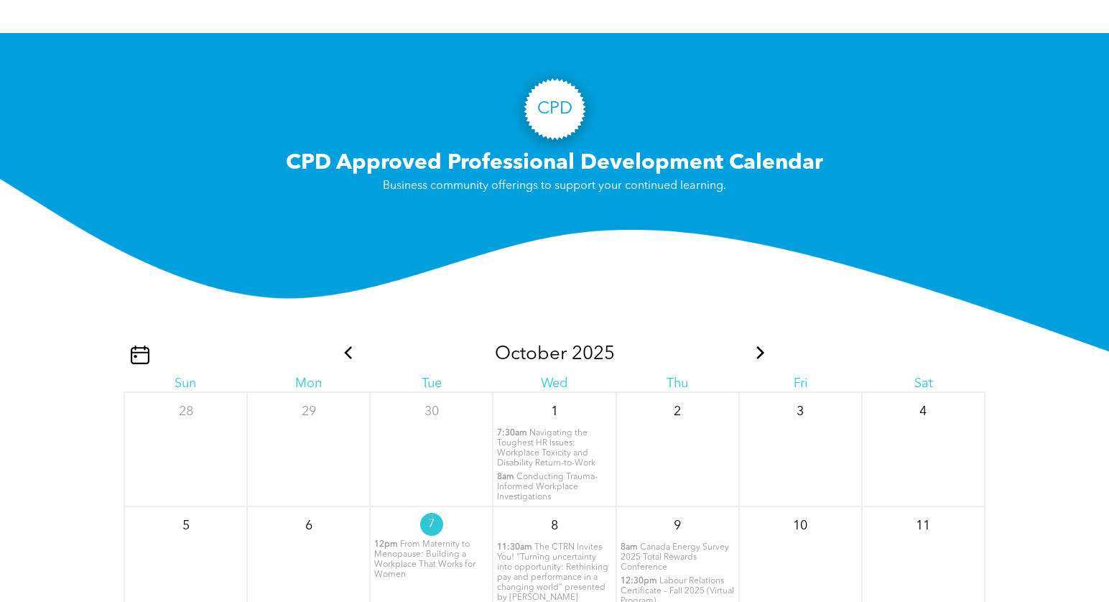 The width and height of the screenshot is (1109, 602). What do you see at coordinates (555, 526) in the screenshot?
I see `p: 8` at bounding box center [555, 526].